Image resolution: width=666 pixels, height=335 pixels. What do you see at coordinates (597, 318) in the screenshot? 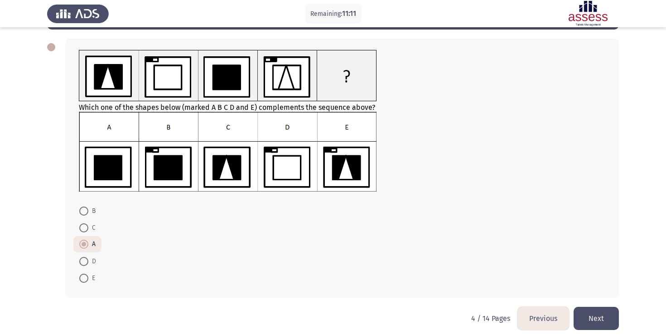
I see `button: load next page` at bounding box center [597, 318].